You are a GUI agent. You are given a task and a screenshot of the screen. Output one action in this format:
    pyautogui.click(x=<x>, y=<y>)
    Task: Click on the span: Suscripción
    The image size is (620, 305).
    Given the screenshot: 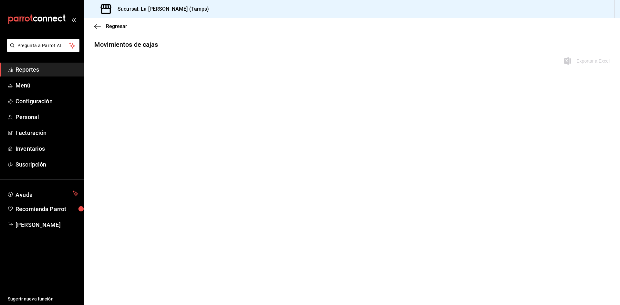 What is the action you would take?
    pyautogui.click(x=47, y=164)
    